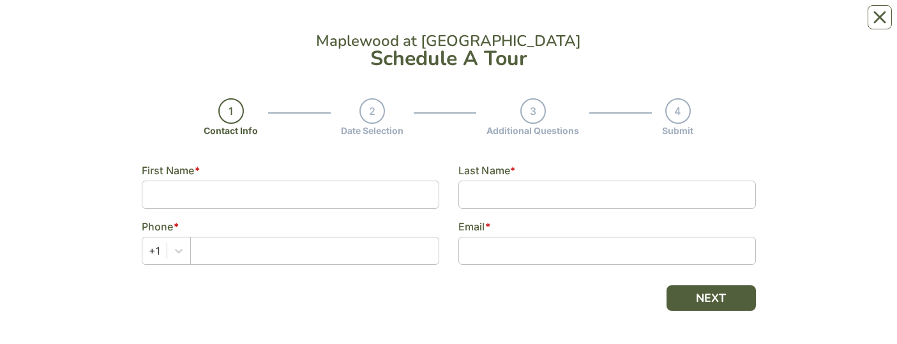 The width and height of the screenshot is (897, 344). Describe the element at coordinates (472, 227) in the screenshot. I see `span: Email` at that location.